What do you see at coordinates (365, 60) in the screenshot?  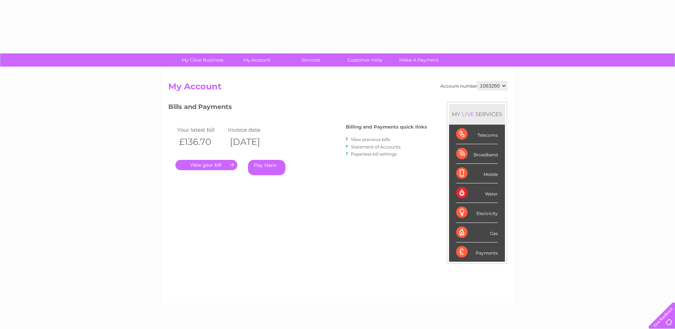 I see `a: Customer Help` at bounding box center [365, 60].